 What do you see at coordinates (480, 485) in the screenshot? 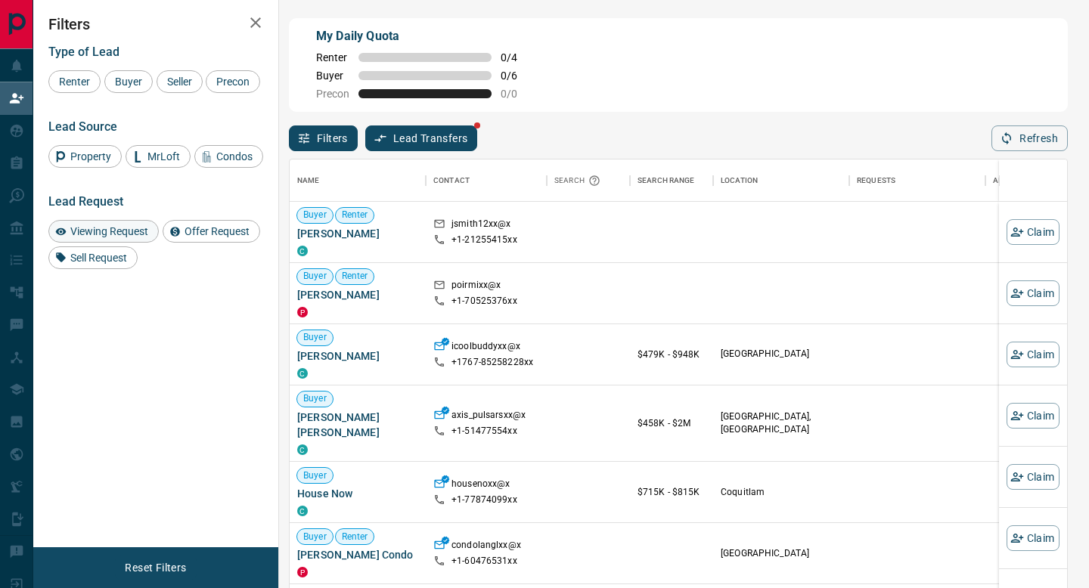
I see `p: housenoxx@x` at bounding box center [480, 485].